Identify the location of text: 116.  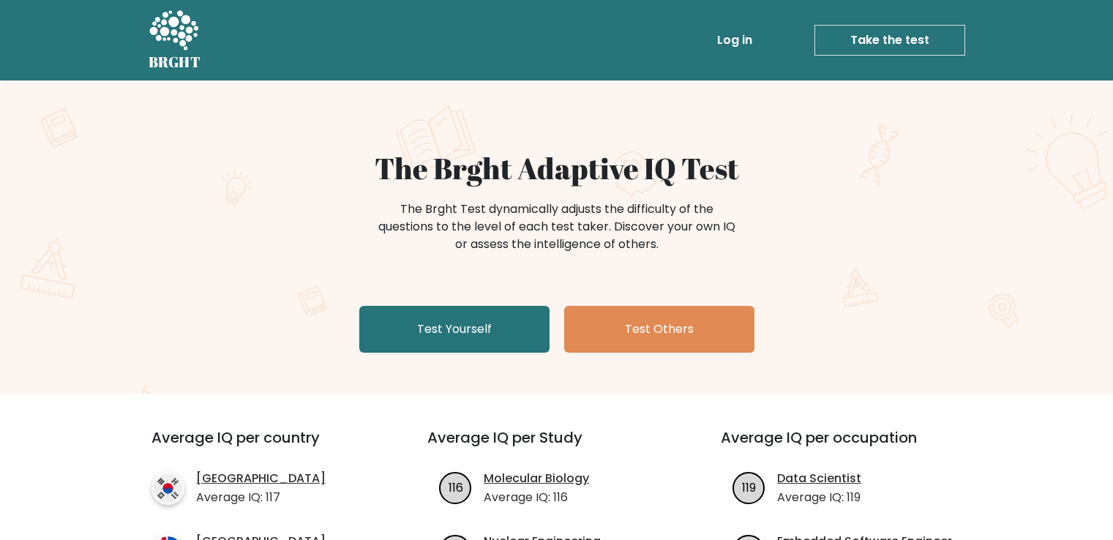
(456, 487).